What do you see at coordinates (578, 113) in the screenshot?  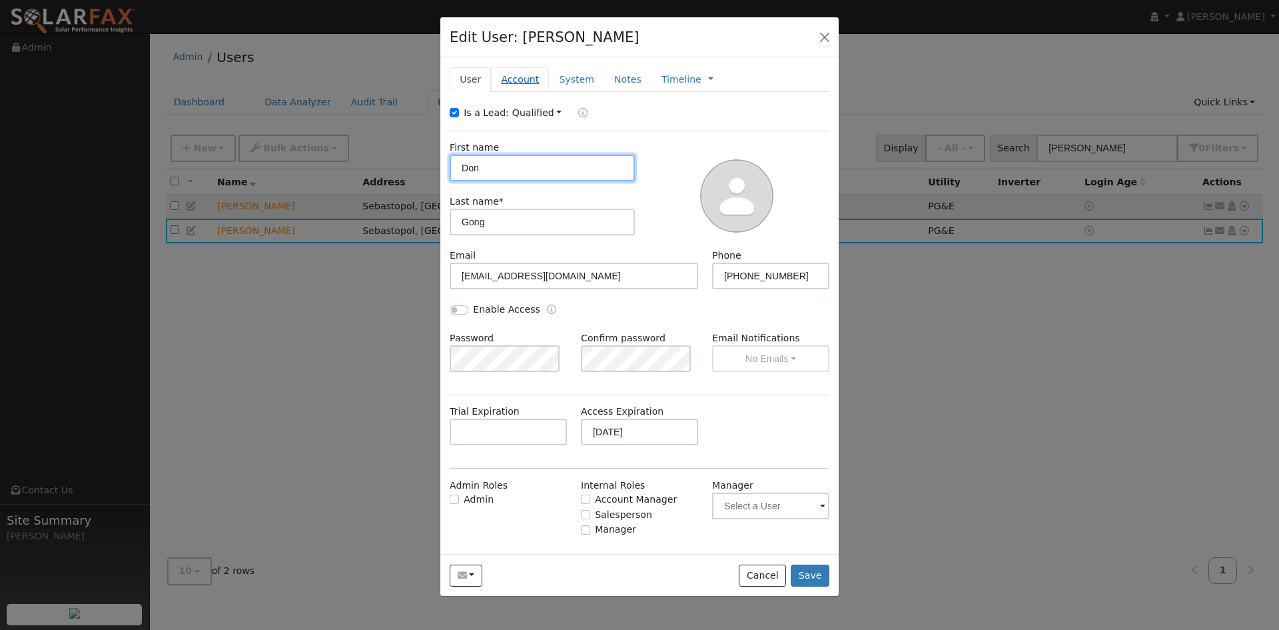 I see `a: Lead` at bounding box center [578, 113].